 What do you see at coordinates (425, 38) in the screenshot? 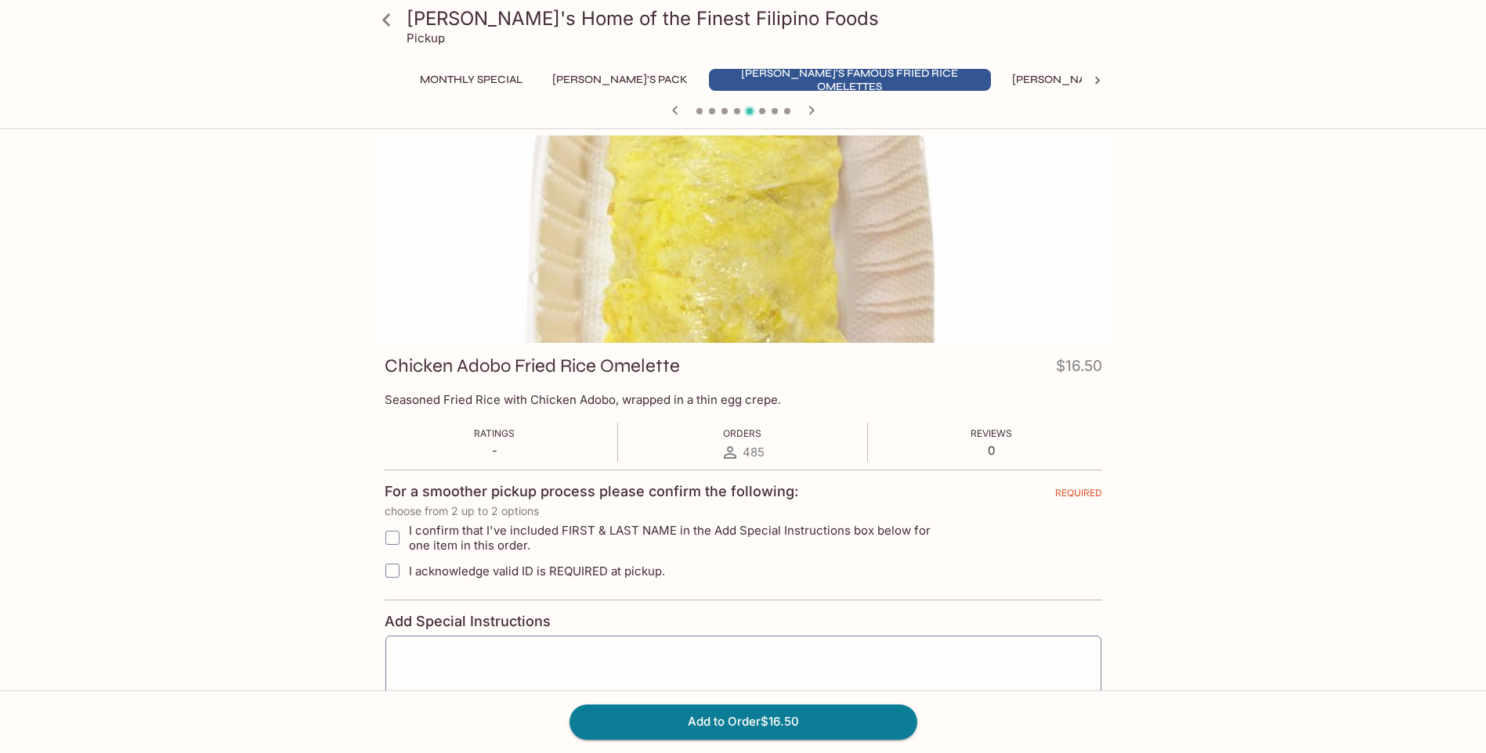
I see `p: Pickup` at bounding box center [425, 38].